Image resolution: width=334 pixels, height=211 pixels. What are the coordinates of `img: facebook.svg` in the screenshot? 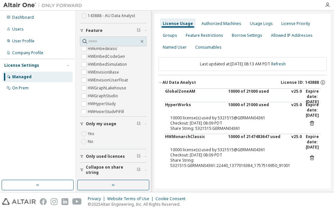 It's located at (43, 201).